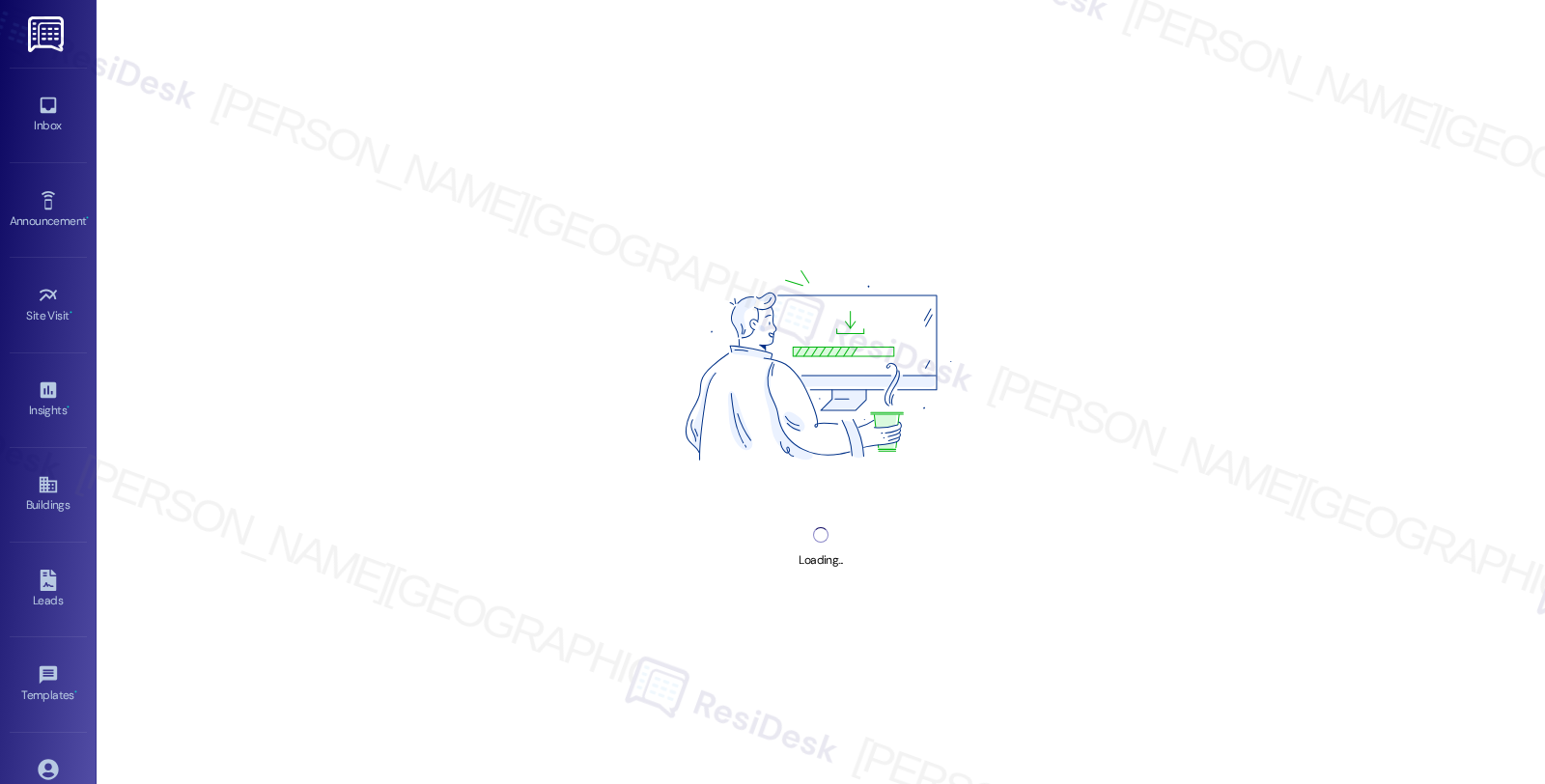 Image resolution: width=1545 pixels, height=784 pixels. Describe the element at coordinates (49, 685) in the screenshot. I see `a: Templates •` at that location.